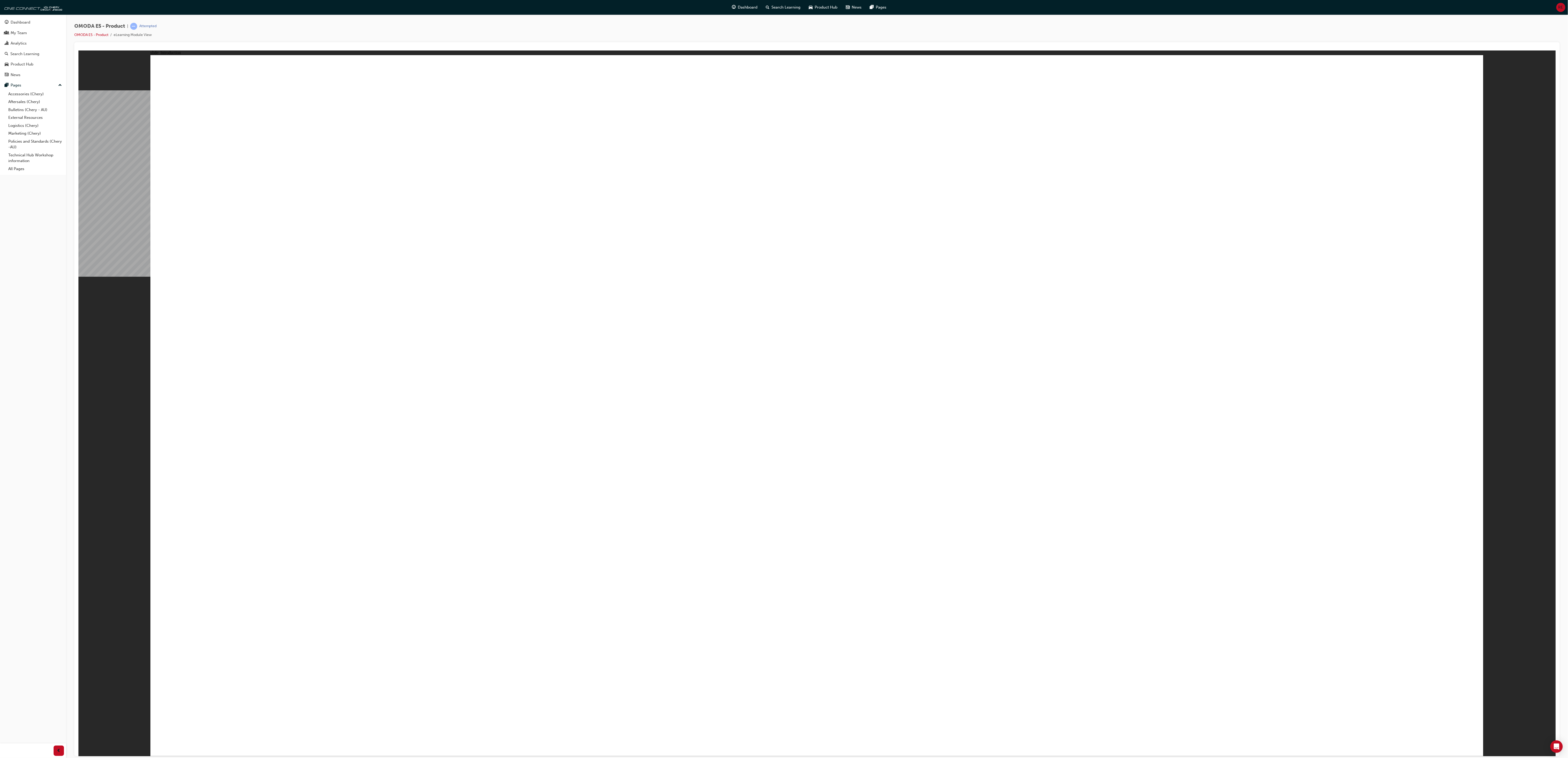 Image resolution: width=1568 pixels, height=758 pixels. Describe the element at coordinates (1561, 7) in the screenshot. I see `span: RE` at that location.